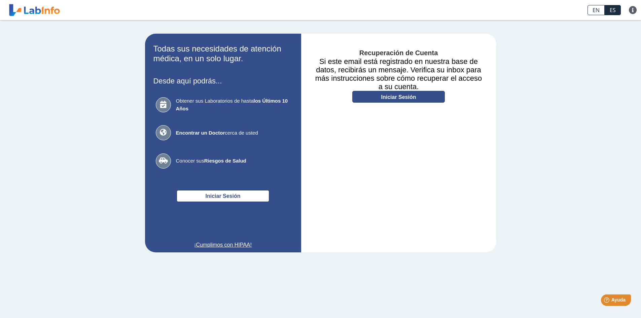 This screenshot has width=641, height=318. I want to click on b: Riesgos de Salud, so click(225, 161).